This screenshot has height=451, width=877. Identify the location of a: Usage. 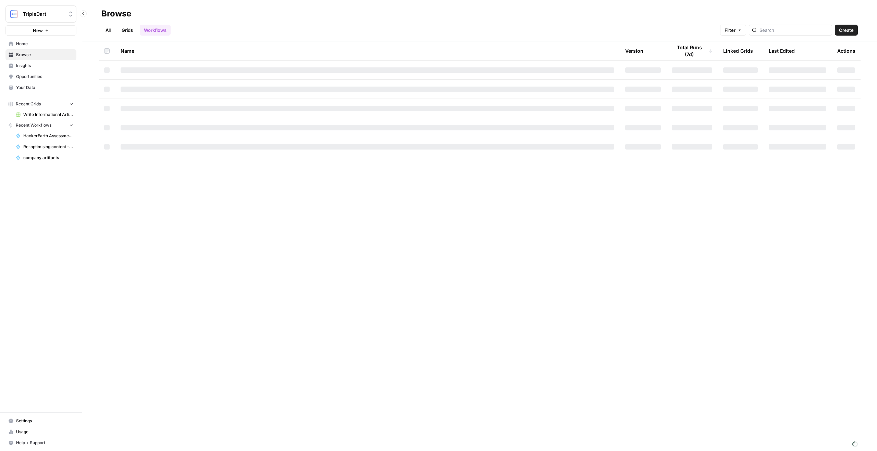
(41, 432).